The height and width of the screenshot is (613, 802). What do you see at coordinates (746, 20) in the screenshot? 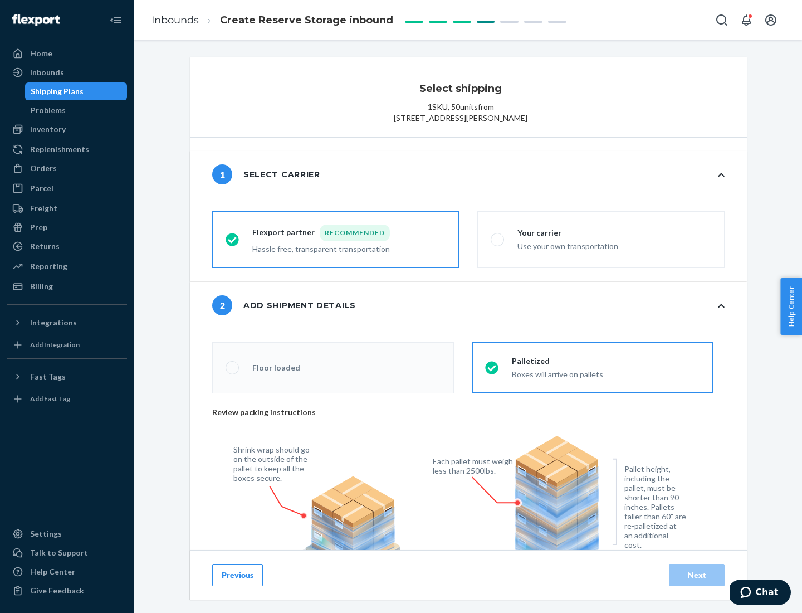
I see `button: Open notifications` at bounding box center [746, 20].